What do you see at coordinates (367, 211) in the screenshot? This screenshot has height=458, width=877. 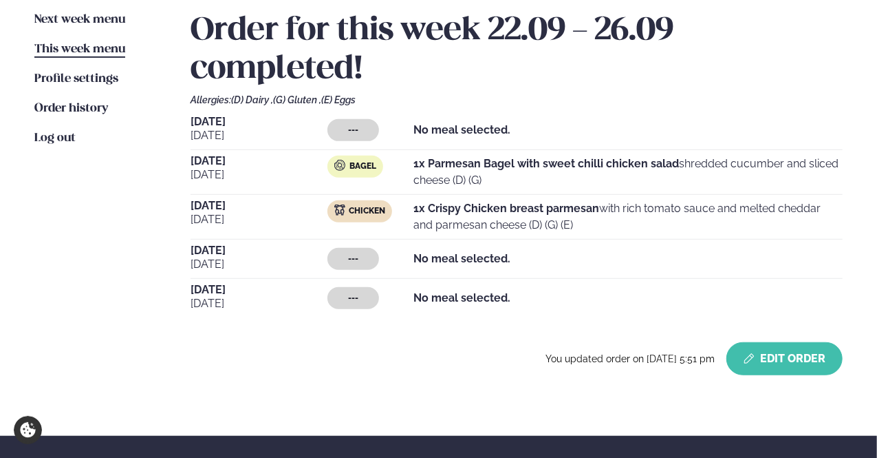 I see `span: Chicken` at bounding box center [367, 211].